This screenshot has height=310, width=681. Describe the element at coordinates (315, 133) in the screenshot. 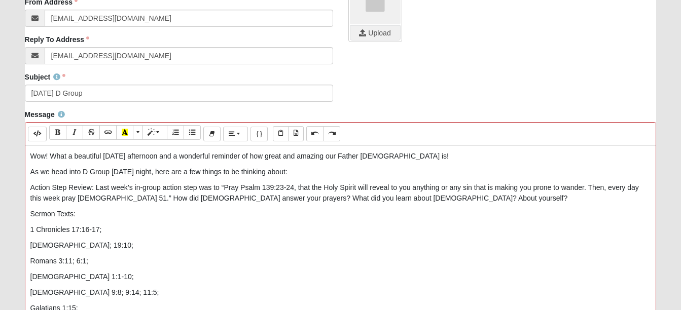

I see `button: Undo (CTRL+Z)` at that location.